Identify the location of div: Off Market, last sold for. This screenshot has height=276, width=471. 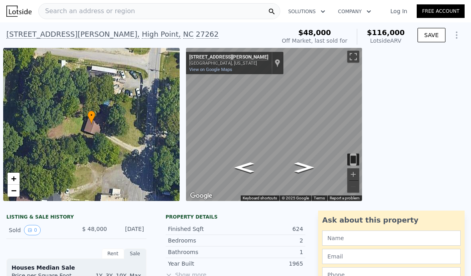
(314, 41).